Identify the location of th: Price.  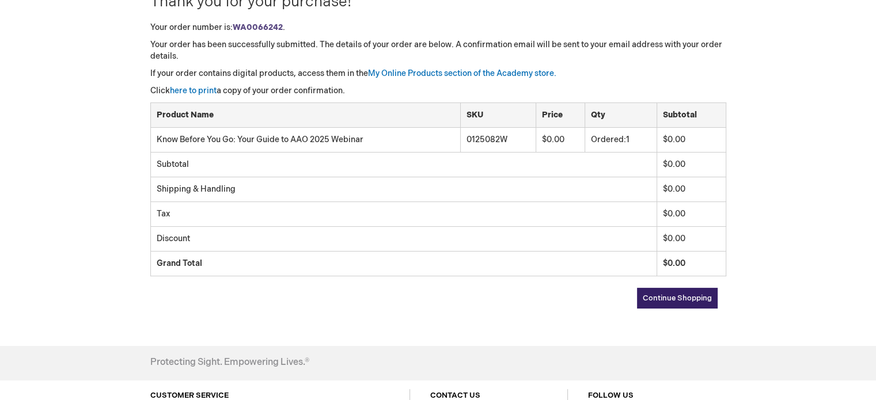
(560, 115).